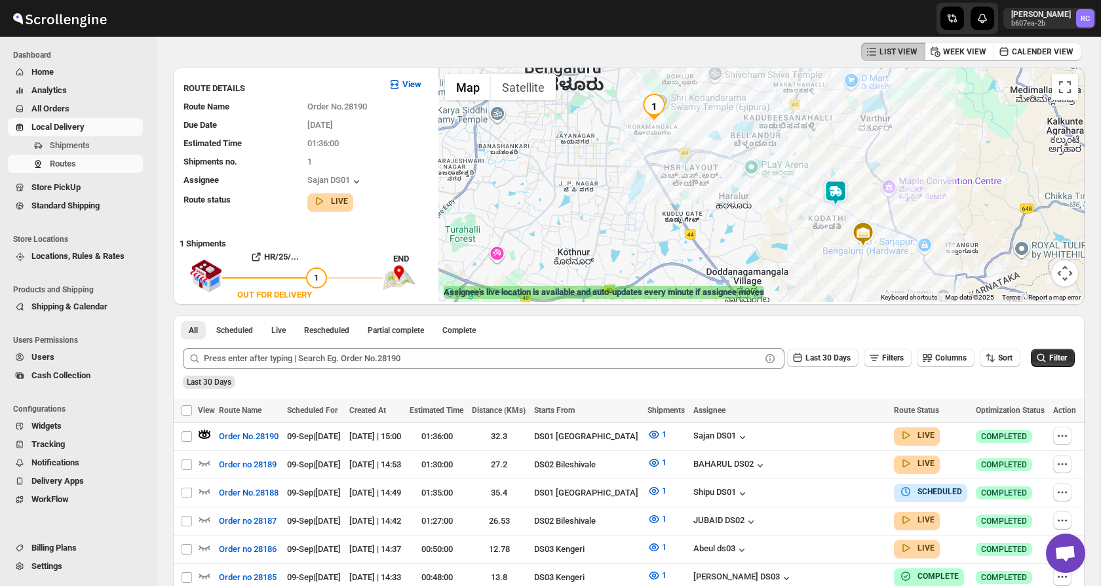 Image resolution: width=1101 pixels, height=586 pixels. Describe the element at coordinates (951, 358) in the screenshot. I see `span: Columns` at that location.